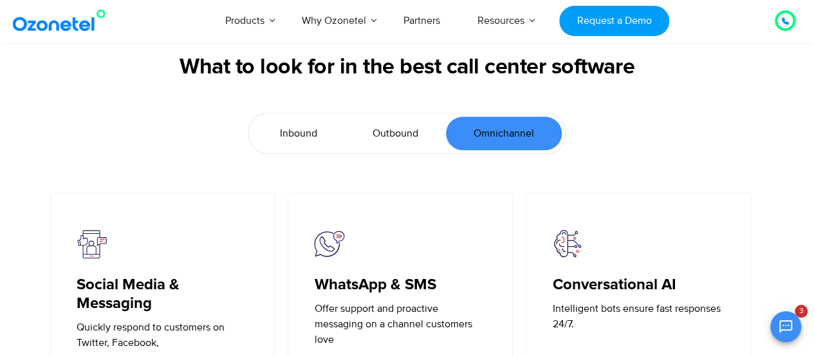 This screenshot has height=355, width=814. What do you see at coordinates (614, 21) in the screenshot?
I see `a: Request a Demo` at bounding box center [614, 21].